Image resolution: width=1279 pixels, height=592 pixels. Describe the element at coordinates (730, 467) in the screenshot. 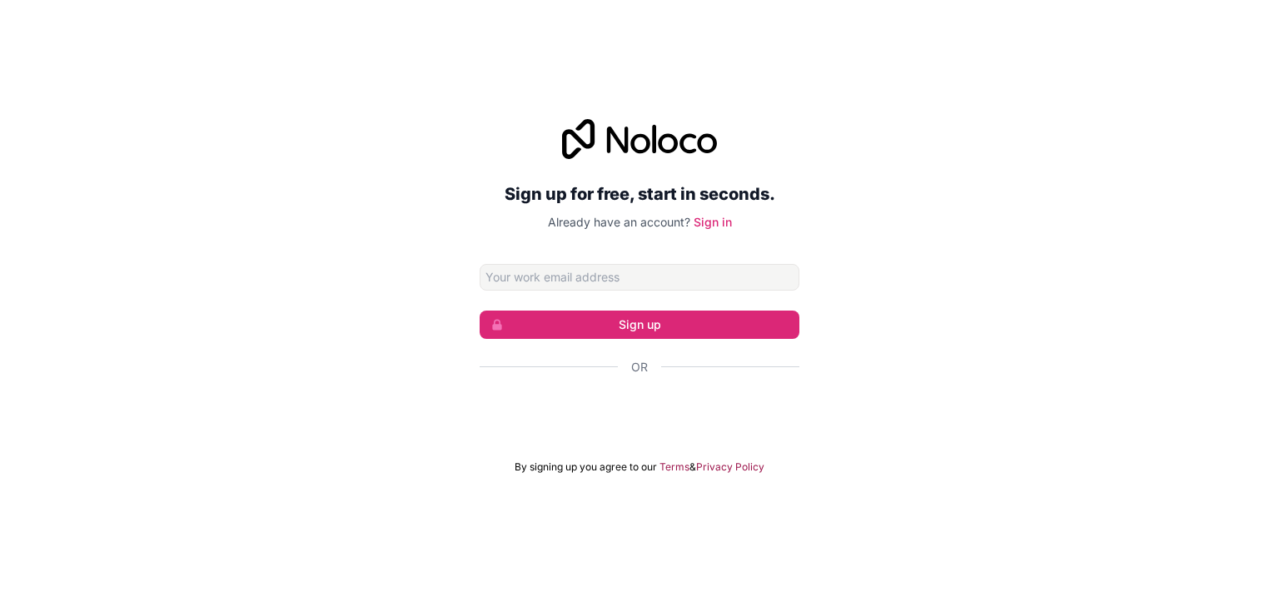

I see `a: Privacy Policy` at that location.